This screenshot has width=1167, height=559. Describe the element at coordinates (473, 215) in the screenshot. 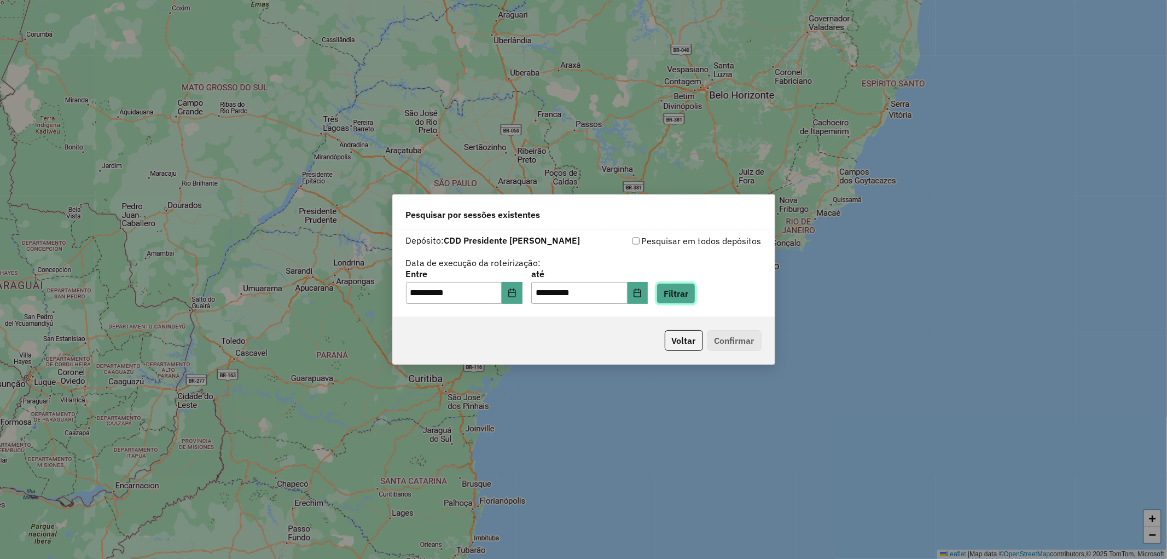

I see `span: Pesquisar por sessões existentes` at that location.